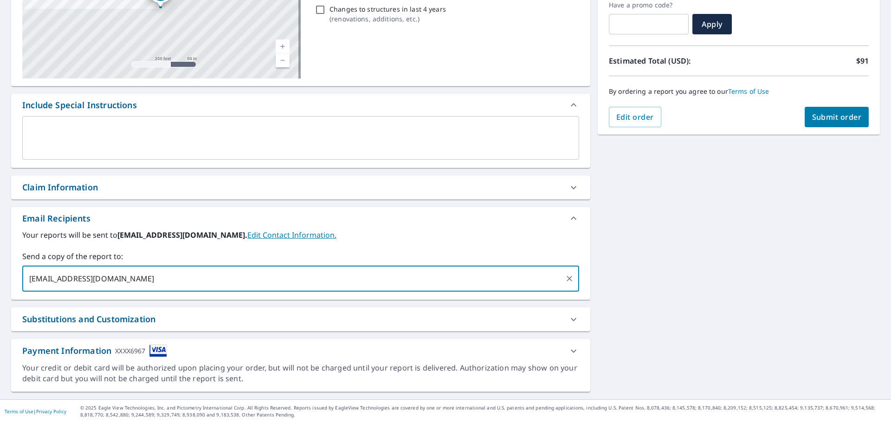  What do you see at coordinates (387, 19) in the screenshot?
I see `p: ( renovations, additions, etc. )` at bounding box center [387, 19].